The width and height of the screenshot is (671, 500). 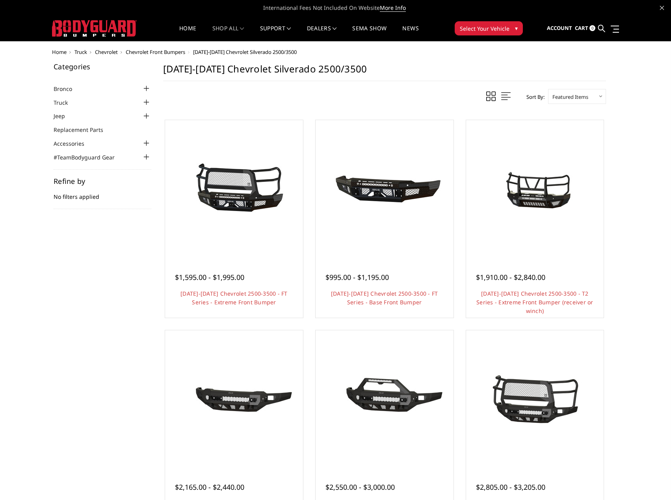 What do you see at coordinates (59, 52) in the screenshot?
I see `span: Home` at bounding box center [59, 52].